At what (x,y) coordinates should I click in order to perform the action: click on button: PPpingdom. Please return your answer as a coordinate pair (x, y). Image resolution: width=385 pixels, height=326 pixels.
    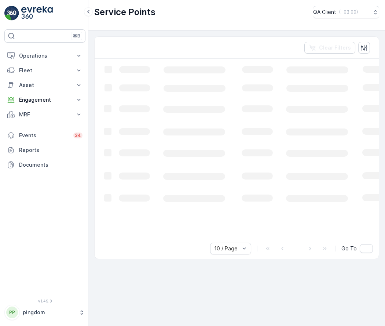
    Looking at the image, I should click on (45, 312).